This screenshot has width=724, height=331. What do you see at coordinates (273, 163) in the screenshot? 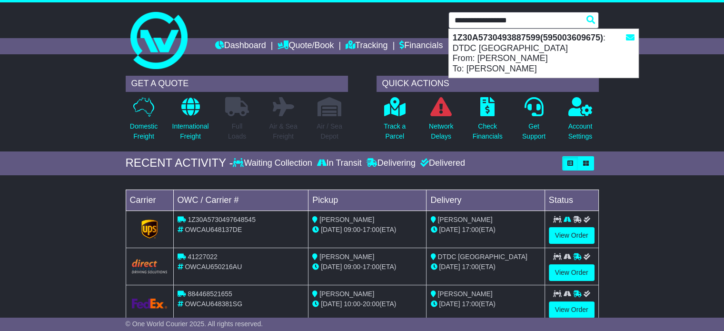
I see `div: Waiting Collection` at bounding box center [273, 163].